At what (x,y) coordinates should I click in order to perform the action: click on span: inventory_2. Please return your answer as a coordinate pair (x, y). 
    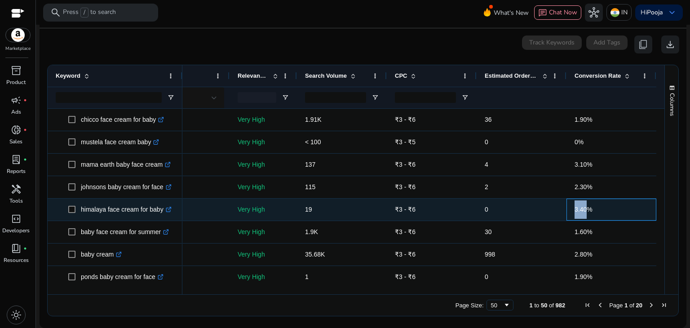
    Looking at the image, I should click on (16, 71).